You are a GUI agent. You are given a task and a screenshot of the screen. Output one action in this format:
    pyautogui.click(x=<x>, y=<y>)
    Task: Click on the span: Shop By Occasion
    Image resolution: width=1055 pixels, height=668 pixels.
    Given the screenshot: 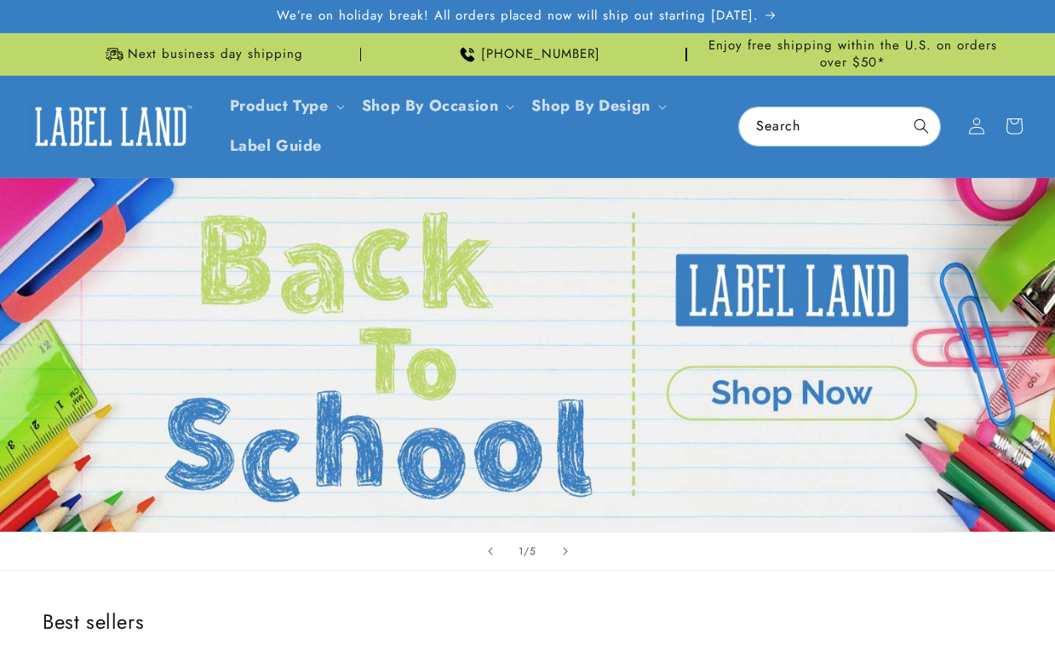 What is the action you would take?
    pyautogui.click(x=430, y=106)
    